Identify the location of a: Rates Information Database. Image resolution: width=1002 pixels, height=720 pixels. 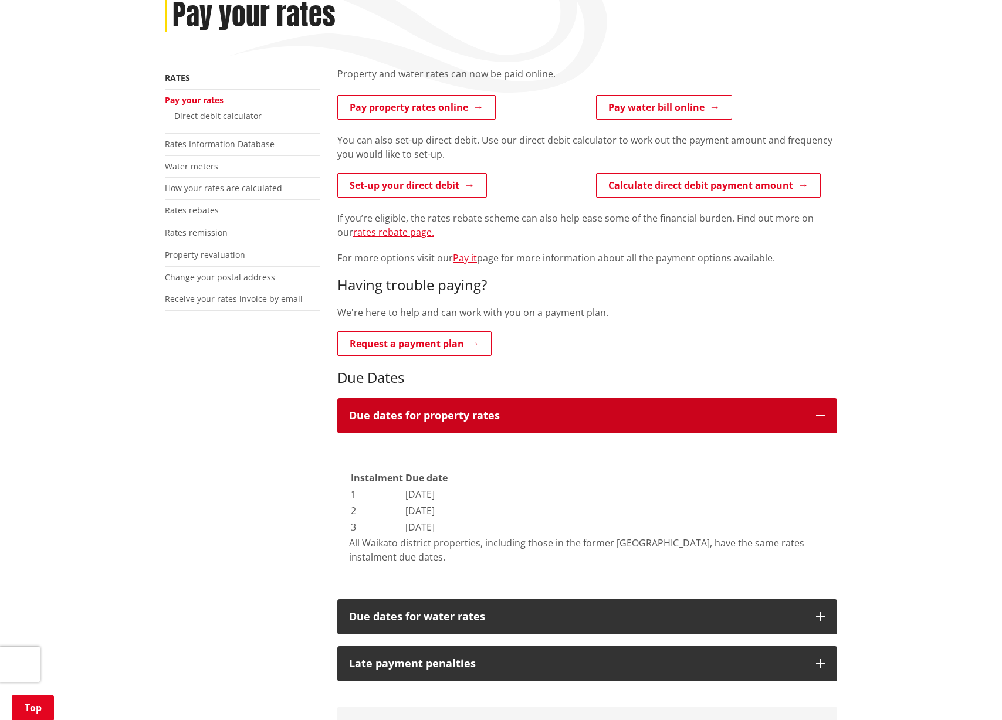
(219, 144).